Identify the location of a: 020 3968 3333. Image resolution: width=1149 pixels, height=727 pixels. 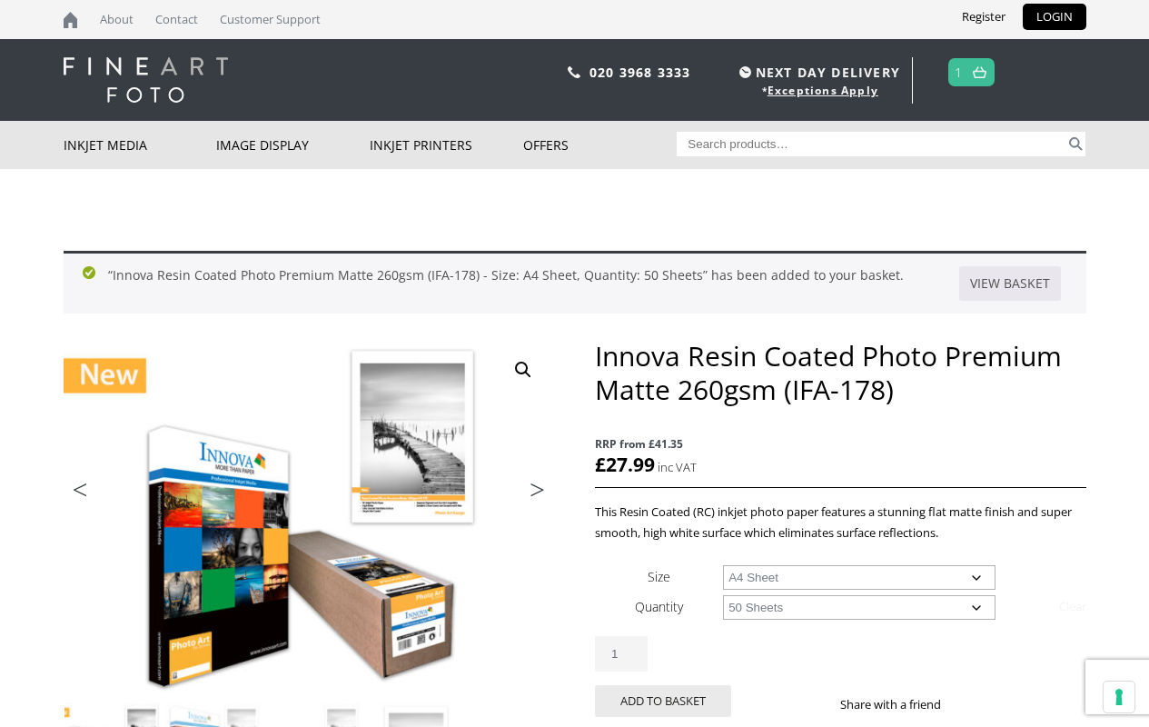
(640, 72).